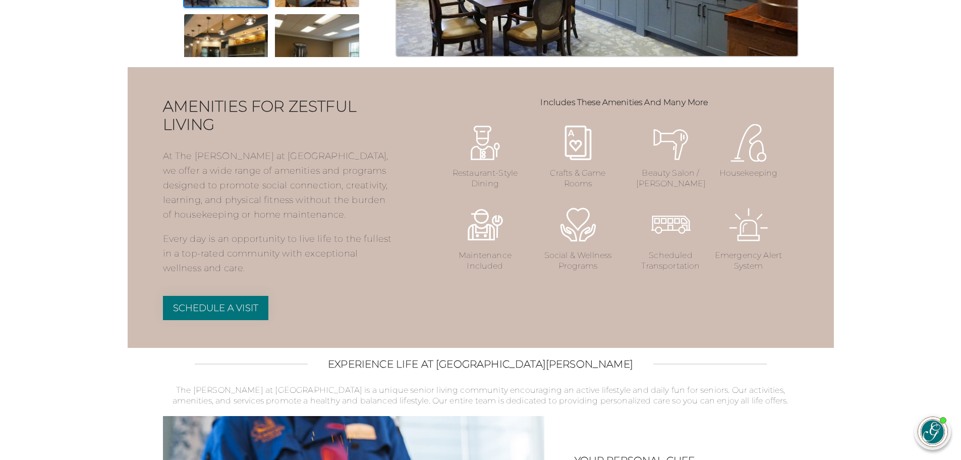  What do you see at coordinates (749, 224) in the screenshot?
I see `img: Emergency Alert System` at bounding box center [749, 224].